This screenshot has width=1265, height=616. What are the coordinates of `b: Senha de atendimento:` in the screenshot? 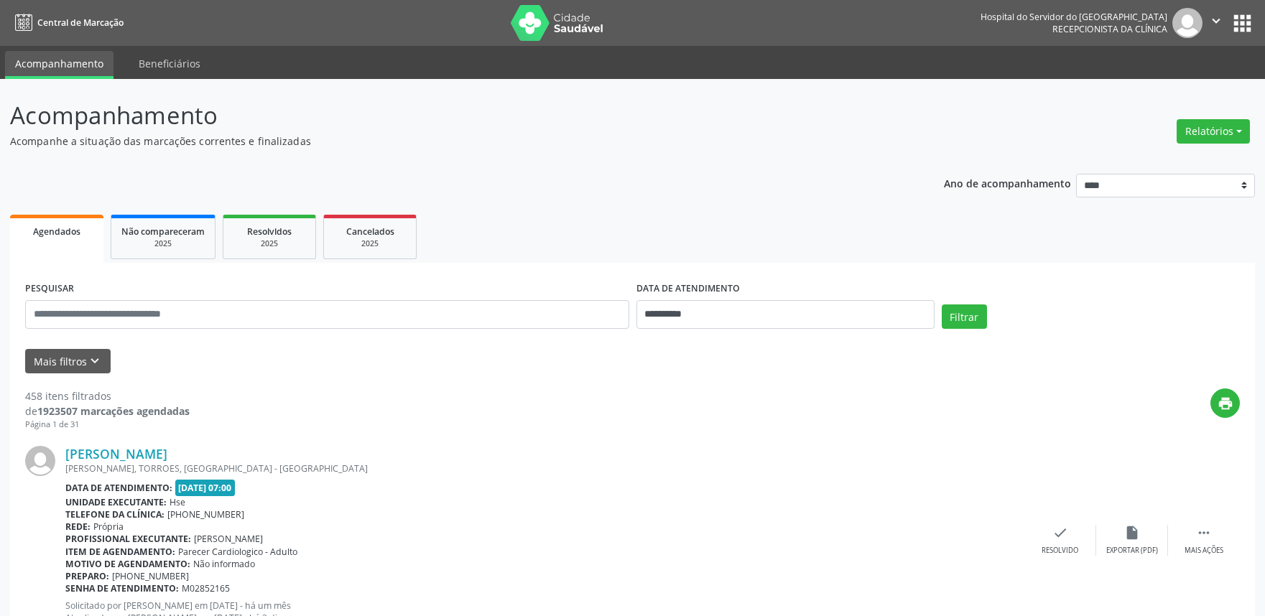 It's located at (122, 588).